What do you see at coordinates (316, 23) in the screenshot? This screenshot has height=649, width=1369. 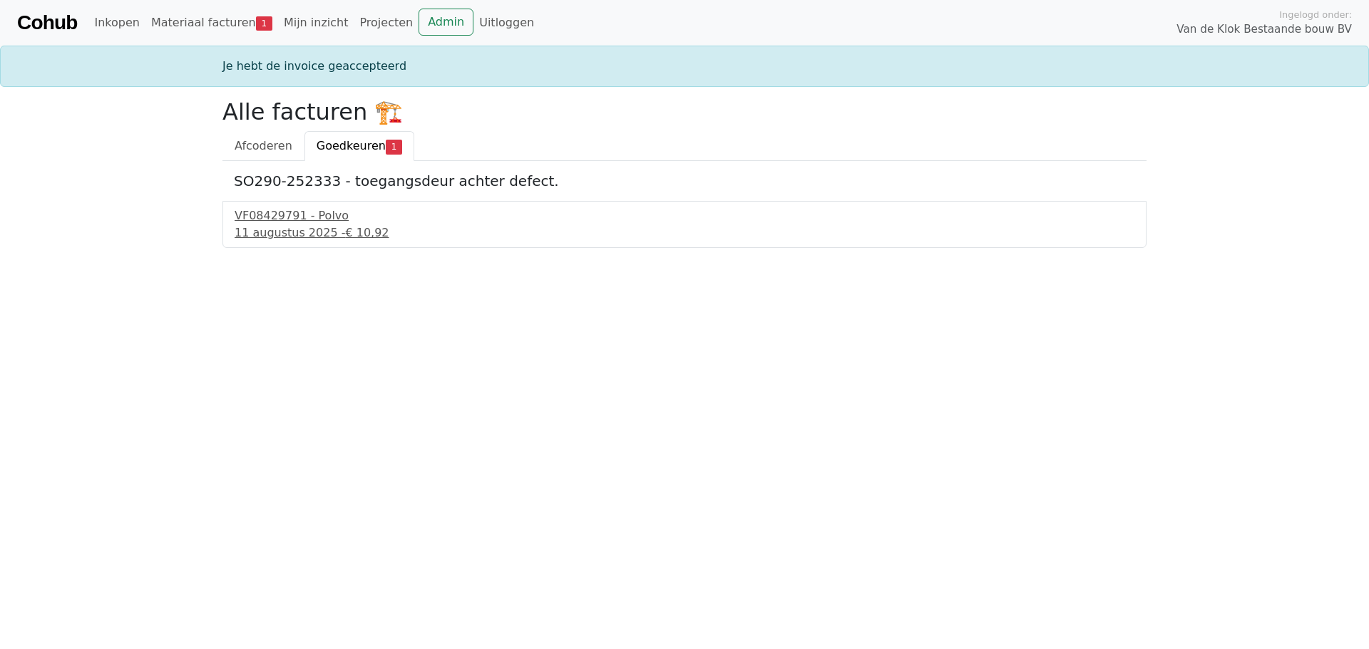 I see `a: Mijn inzicht` at bounding box center [316, 23].